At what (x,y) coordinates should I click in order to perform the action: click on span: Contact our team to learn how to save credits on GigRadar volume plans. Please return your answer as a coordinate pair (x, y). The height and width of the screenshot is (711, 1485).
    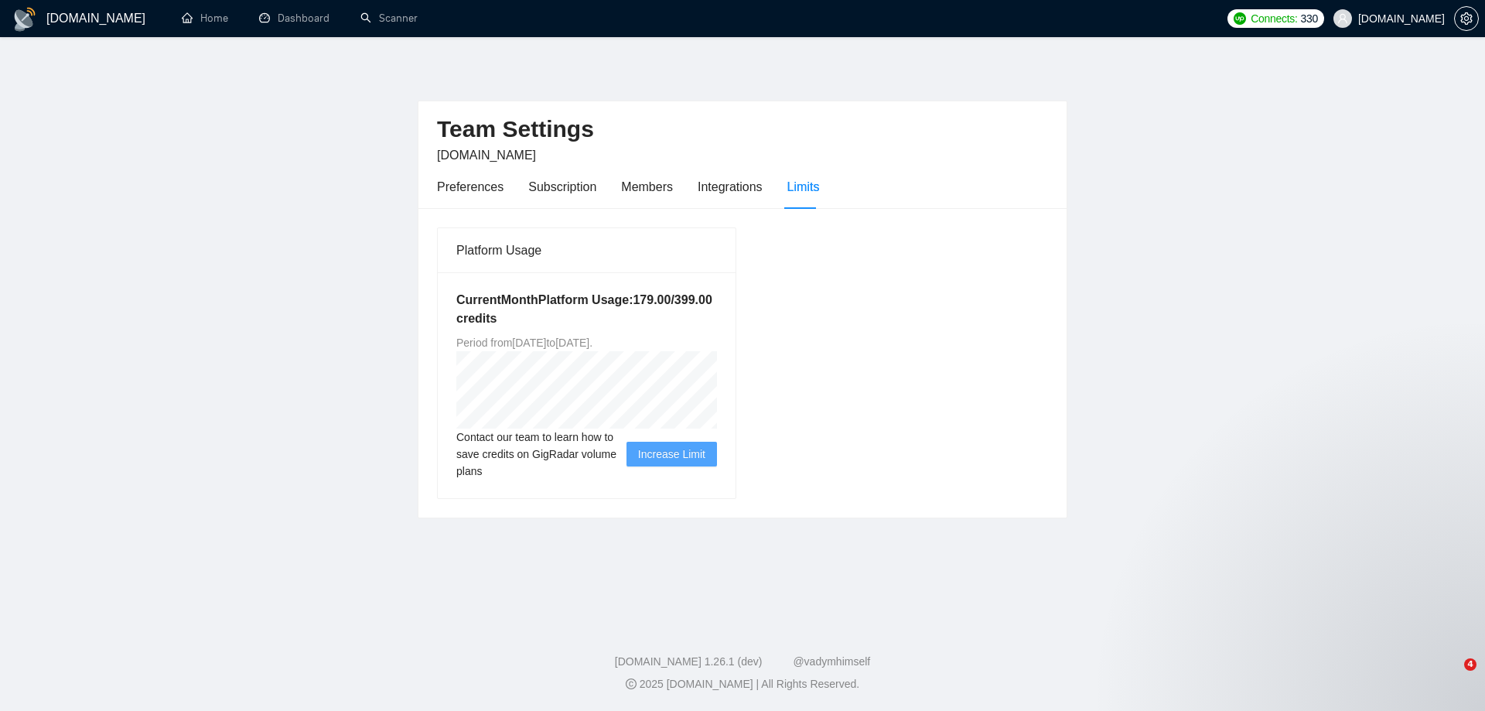
    Looking at the image, I should click on (541, 454).